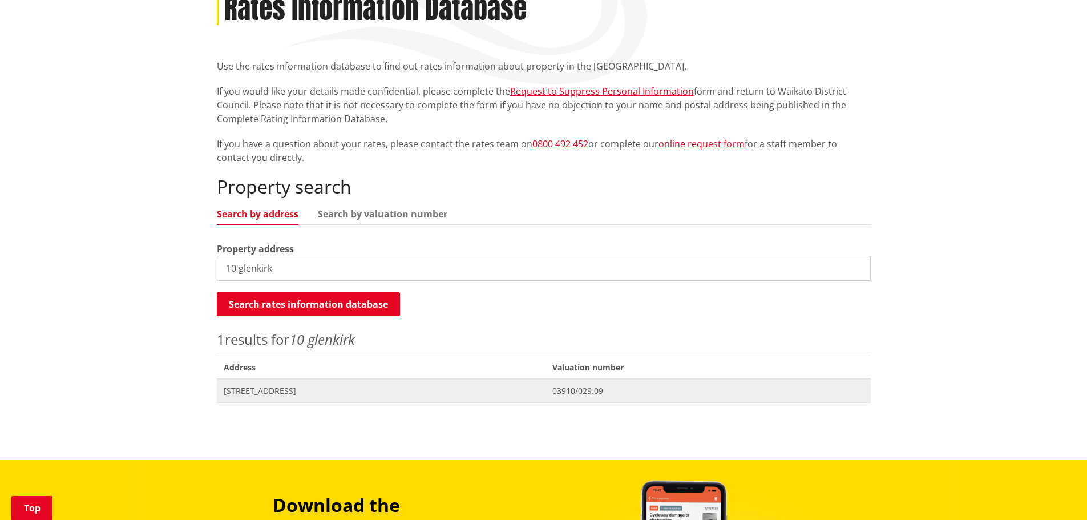 The image size is (1087, 520). Describe the element at coordinates (544, 187) in the screenshot. I see `h2: Property search` at that location.